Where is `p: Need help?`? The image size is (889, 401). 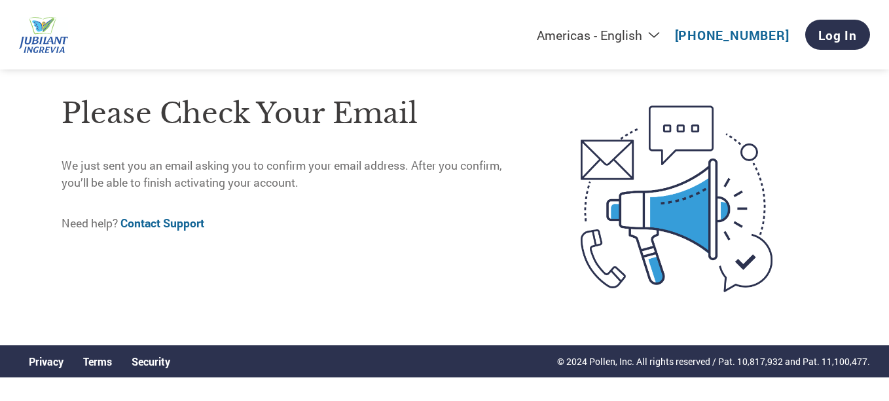
p: Need help? is located at coordinates (293, 223).